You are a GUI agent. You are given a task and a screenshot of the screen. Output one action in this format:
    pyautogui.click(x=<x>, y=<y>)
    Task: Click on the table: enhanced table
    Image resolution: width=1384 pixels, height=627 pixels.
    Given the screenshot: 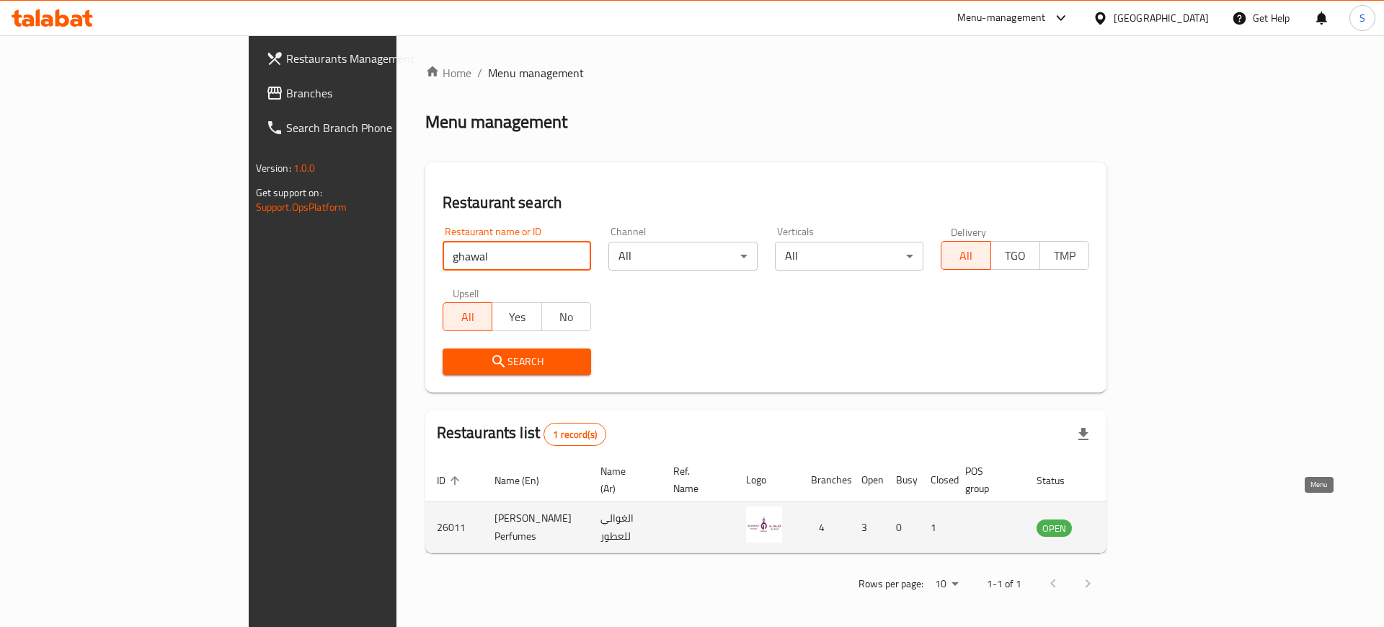 What is the action you would take?
    pyautogui.click(x=788, y=505)
    